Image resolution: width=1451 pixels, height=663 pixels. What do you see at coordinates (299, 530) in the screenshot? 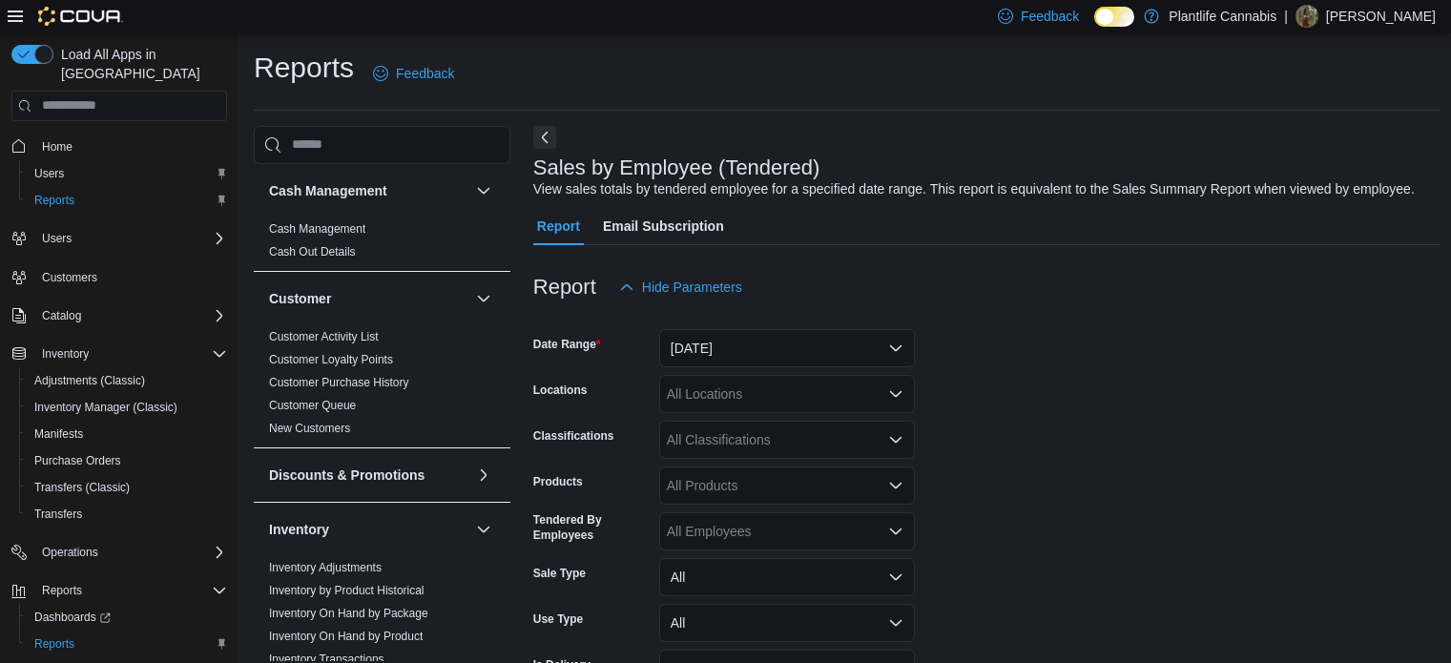
I see `h3: Inventory` at bounding box center [299, 530].